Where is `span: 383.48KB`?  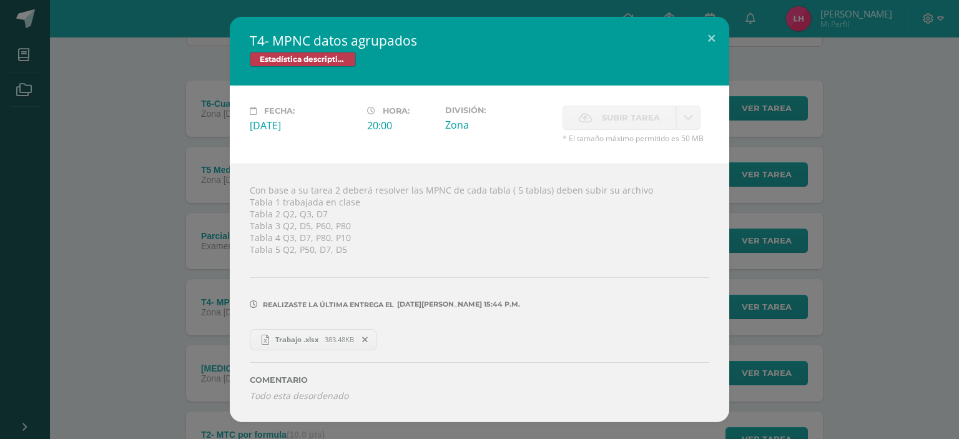
span: 383.48KB is located at coordinates (339, 339).